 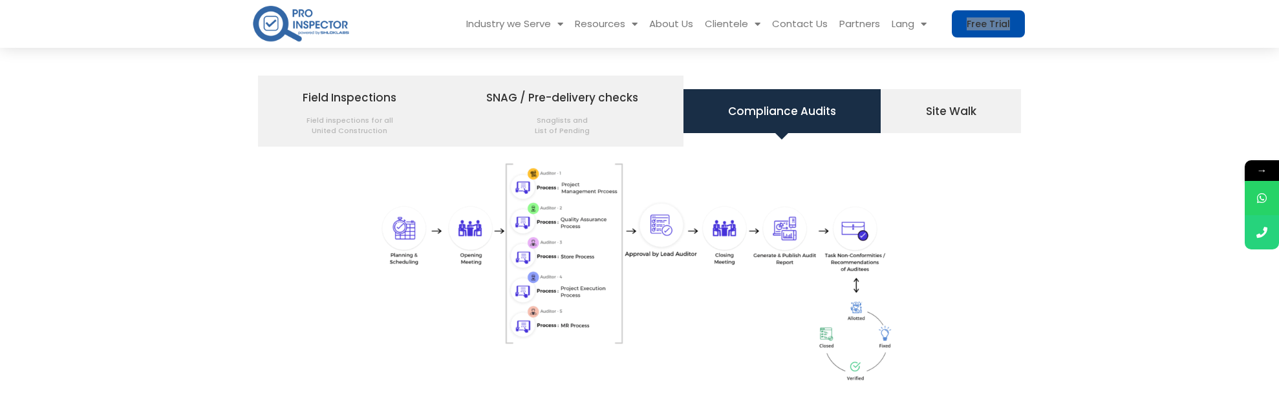 I want to click on span: Free Trial, so click(x=988, y=24).